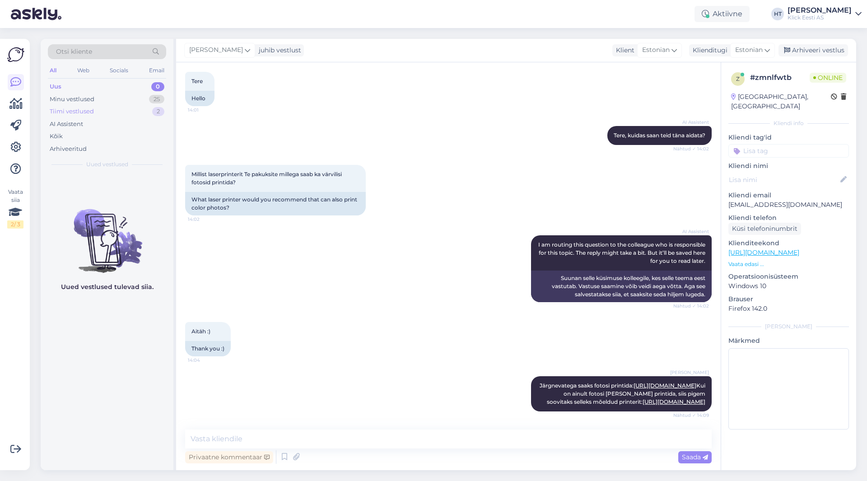  I want to click on span: z, so click(738, 79).